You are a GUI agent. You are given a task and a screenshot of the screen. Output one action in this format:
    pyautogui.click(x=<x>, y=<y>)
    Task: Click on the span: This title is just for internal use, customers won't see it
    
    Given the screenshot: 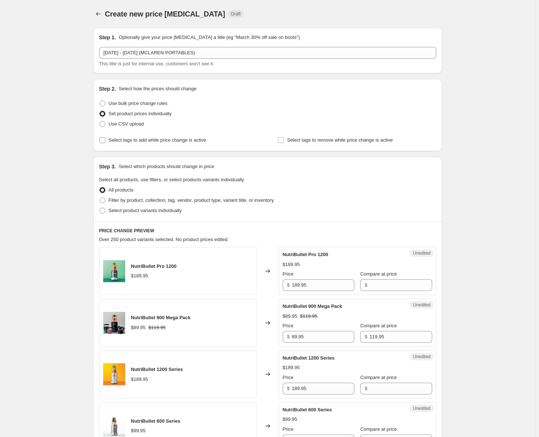 What is the action you would take?
    pyautogui.click(x=156, y=63)
    